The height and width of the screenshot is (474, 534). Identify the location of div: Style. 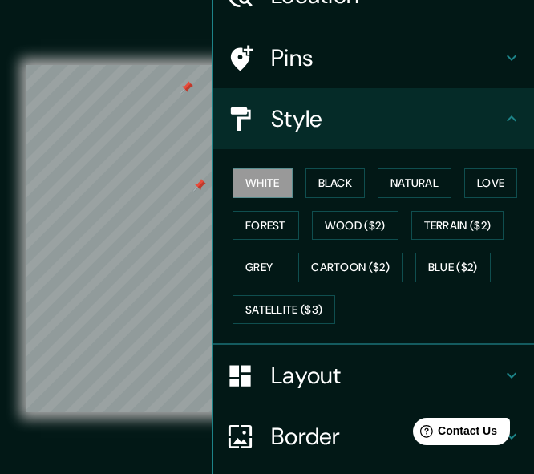
(374, 119).